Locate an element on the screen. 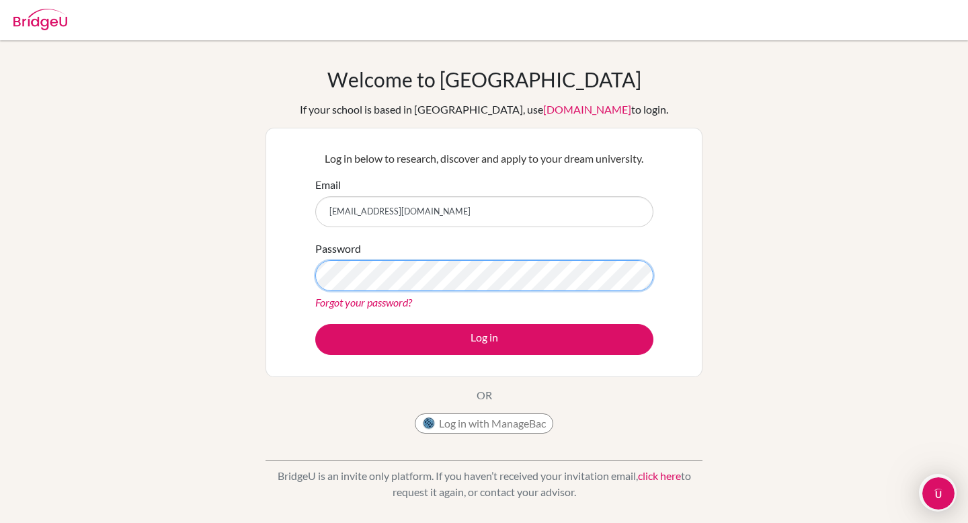  p: BridgeU is an invite only platform. If you haven’t received your invitation email, to request it ... is located at coordinates (484, 484).